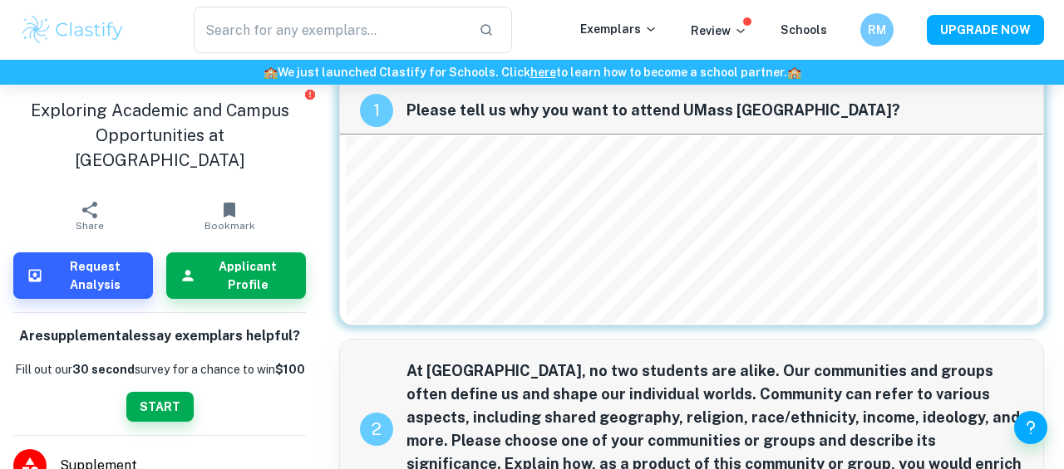 Image resolution: width=1064 pixels, height=469 pixels. I want to click on button: Help and Feedback, so click(1030, 428).